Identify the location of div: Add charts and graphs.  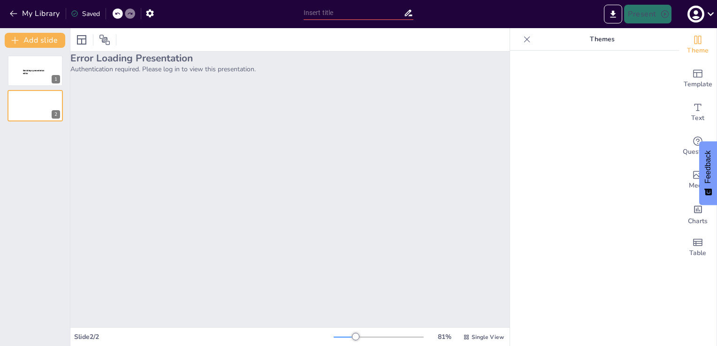
(698, 214).